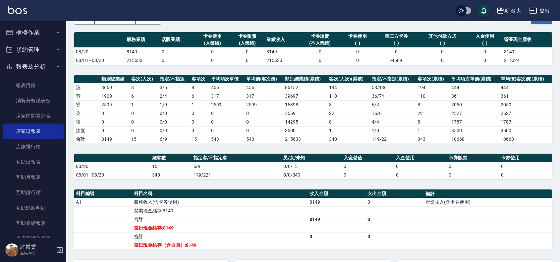  What do you see at coordinates (103, 194) in the screenshot?
I see `th: 科目編號` at bounding box center [103, 194].